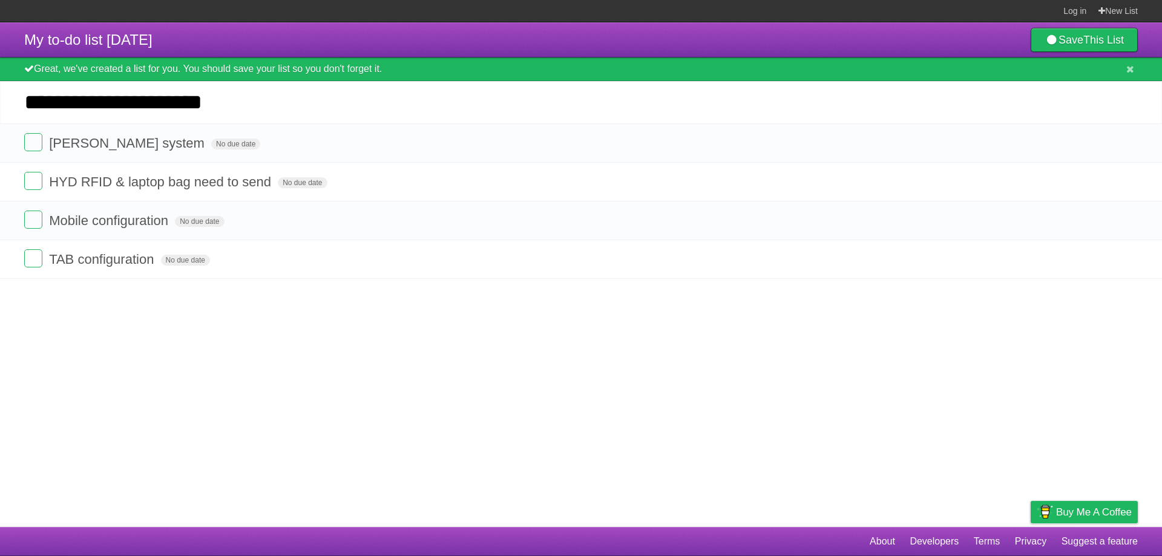  I want to click on span: HYD RFID & laptop bag need to send, so click(162, 182).